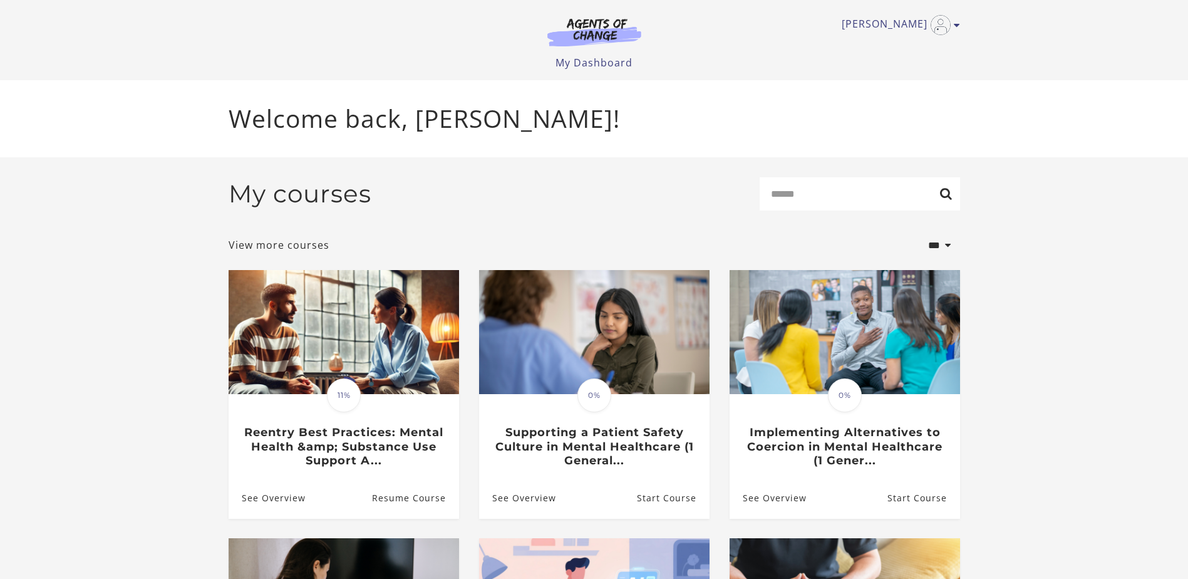  Describe the element at coordinates (594, 63) in the screenshot. I see `a: My Dashboard` at that location.